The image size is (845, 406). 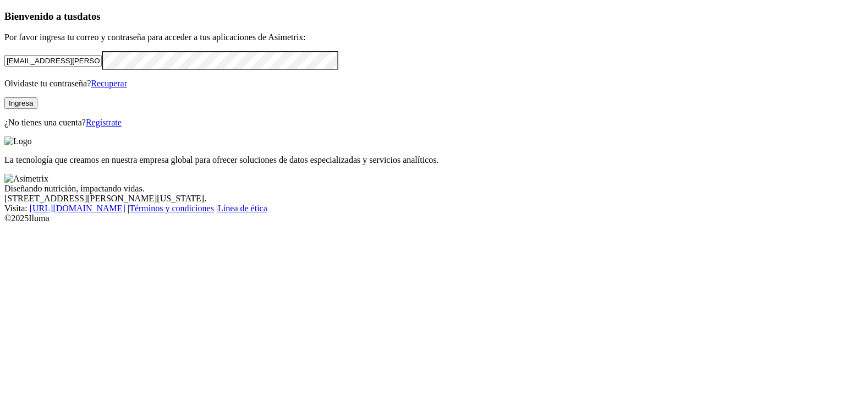 I want to click on p: ¿No tienes una cuenta?, so click(x=422, y=123).